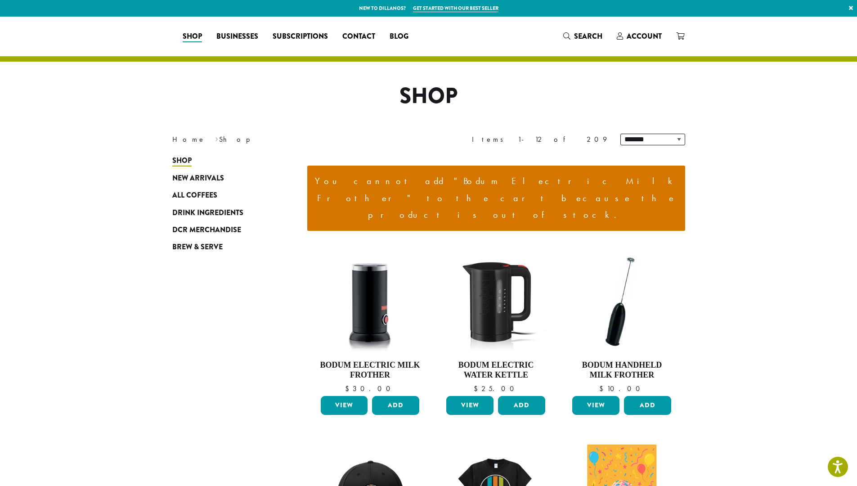 This screenshot has height=486, width=857. Describe the element at coordinates (370, 388) in the screenshot. I see `bdi: 30.00` at that location.